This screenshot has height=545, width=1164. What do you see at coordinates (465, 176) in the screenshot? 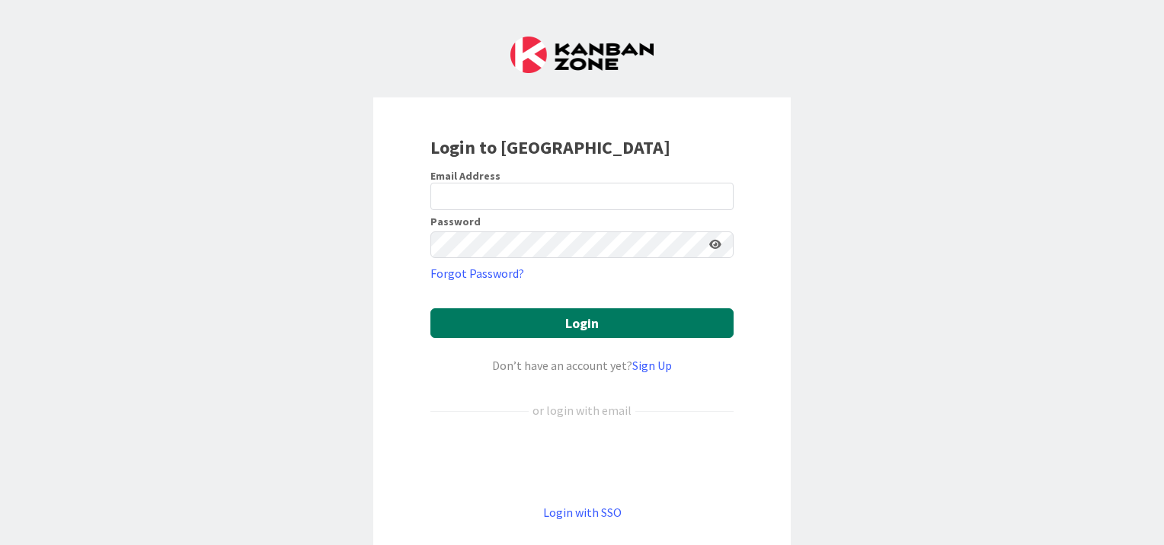
I see `label: Email Address` at bounding box center [465, 176].